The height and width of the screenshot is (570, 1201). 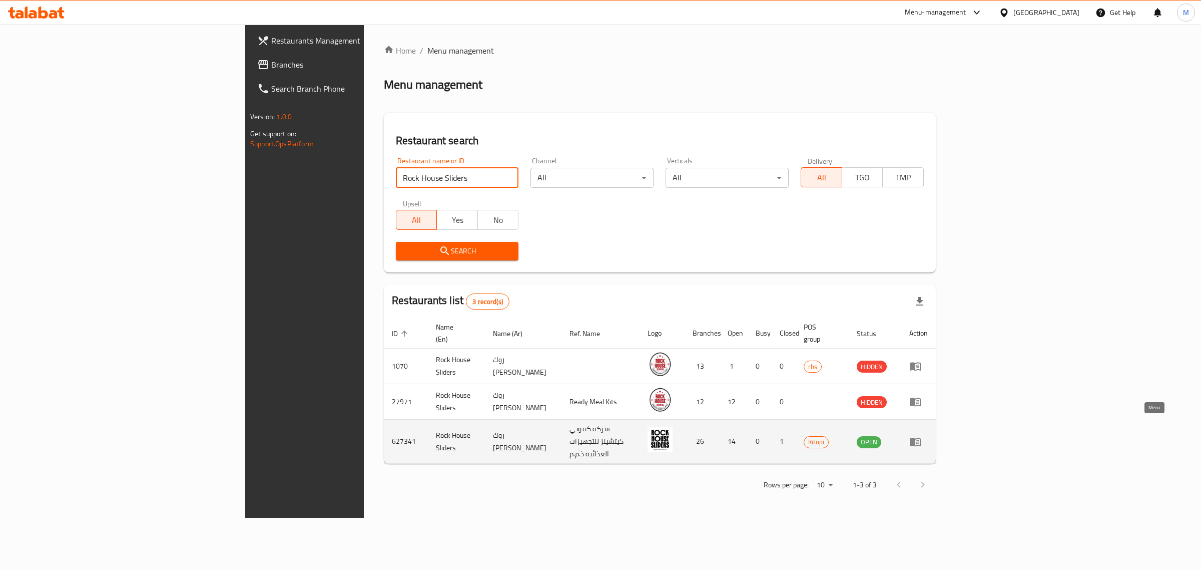 I want to click on div: Total records count, so click(x=487, y=301).